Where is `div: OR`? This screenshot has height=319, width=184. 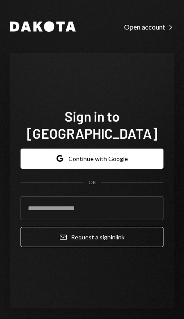
div: OR is located at coordinates (92, 183).